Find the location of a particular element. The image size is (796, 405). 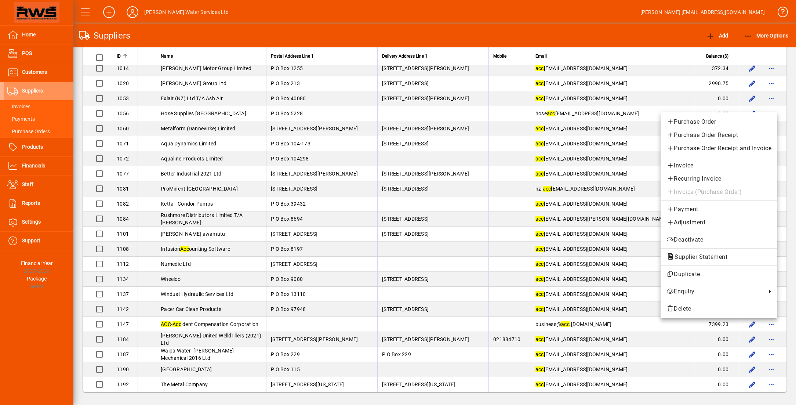

span: Enquiry is located at coordinates (714, 291).